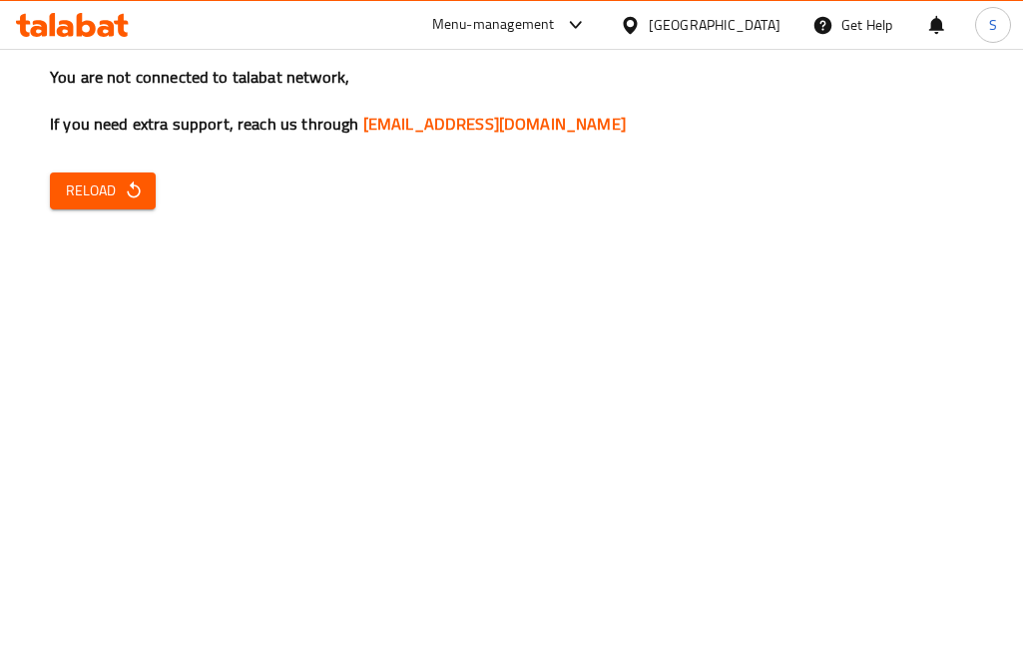 Image resolution: width=1023 pixels, height=660 pixels. I want to click on div: Menu-management, so click(493, 25).